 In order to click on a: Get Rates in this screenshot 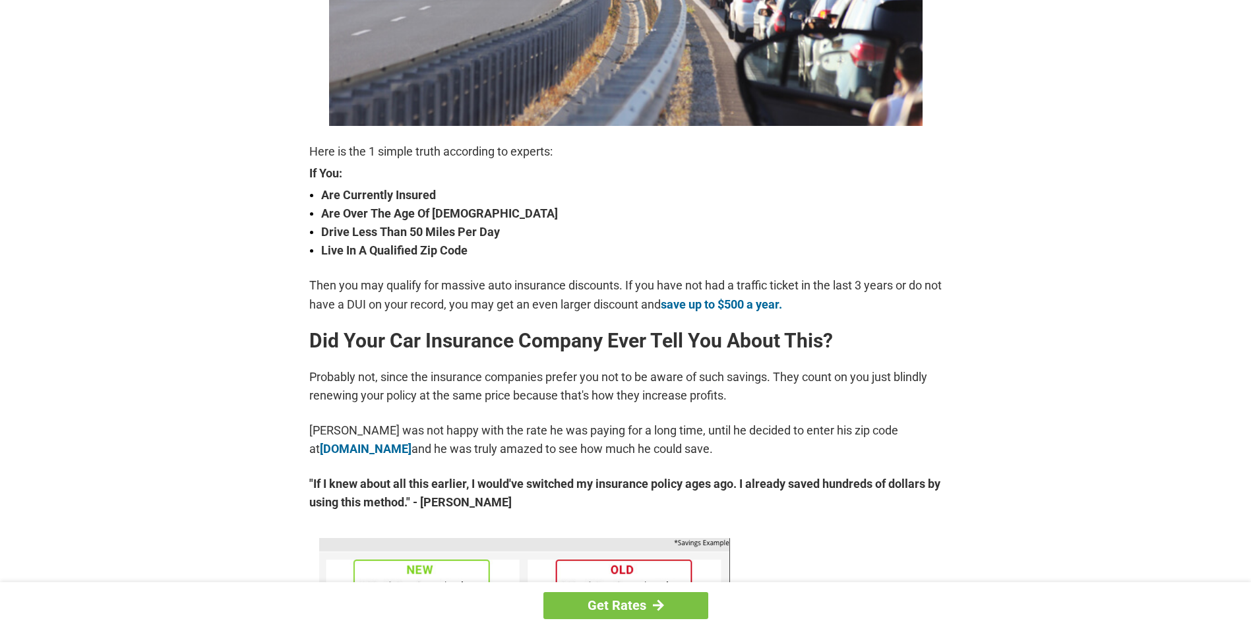, I will do `click(626, 605)`.